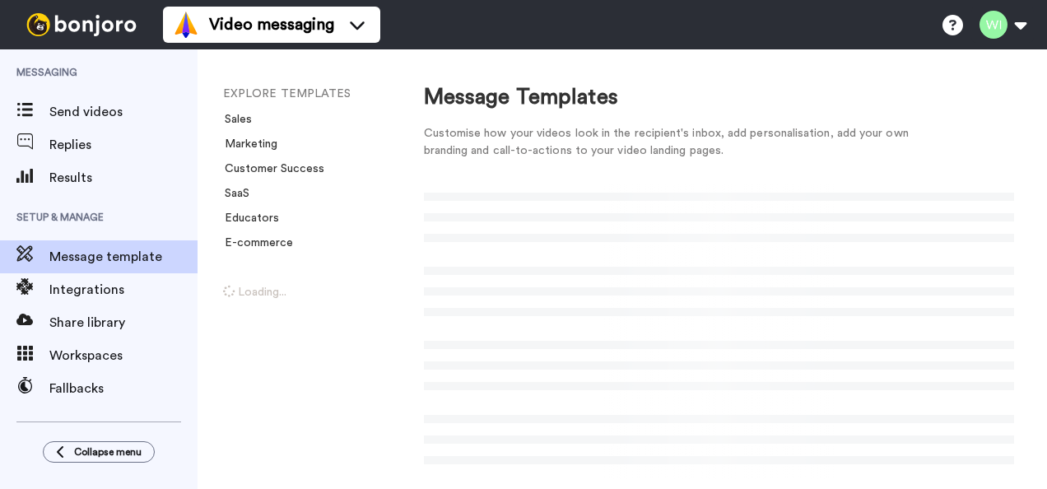 The width and height of the screenshot is (1047, 489). Describe the element at coordinates (679, 142) in the screenshot. I see `div: Customise how your videos look in the recipient's inbox, add personalisation, add your own brandi...` at that location.